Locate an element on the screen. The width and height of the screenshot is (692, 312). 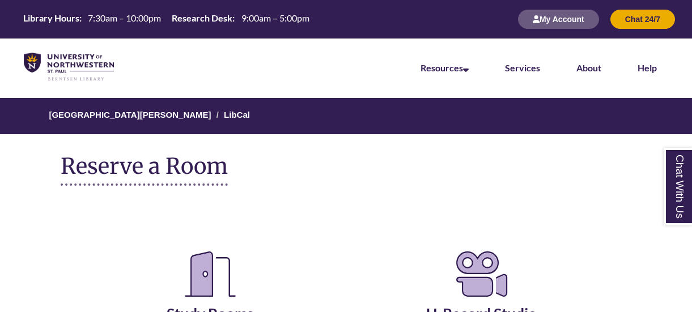
th: Library Hours: is located at coordinates (51, 18).